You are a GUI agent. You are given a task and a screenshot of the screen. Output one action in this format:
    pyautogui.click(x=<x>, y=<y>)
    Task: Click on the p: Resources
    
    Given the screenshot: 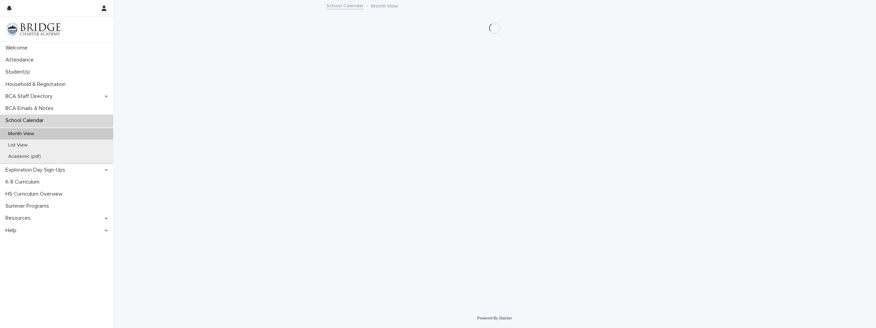 What is the action you would take?
    pyautogui.click(x=19, y=218)
    